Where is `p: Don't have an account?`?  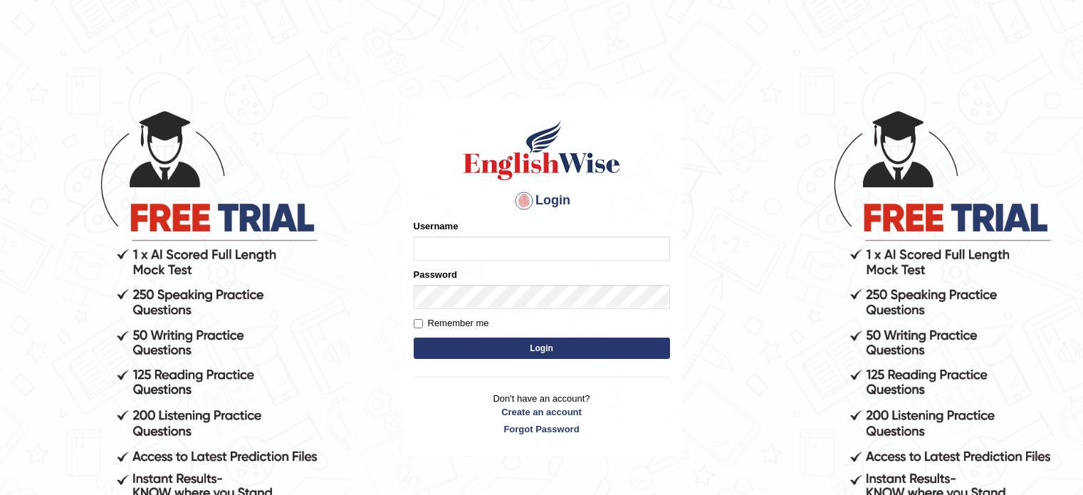 p: Don't have an account? is located at coordinates (542, 414).